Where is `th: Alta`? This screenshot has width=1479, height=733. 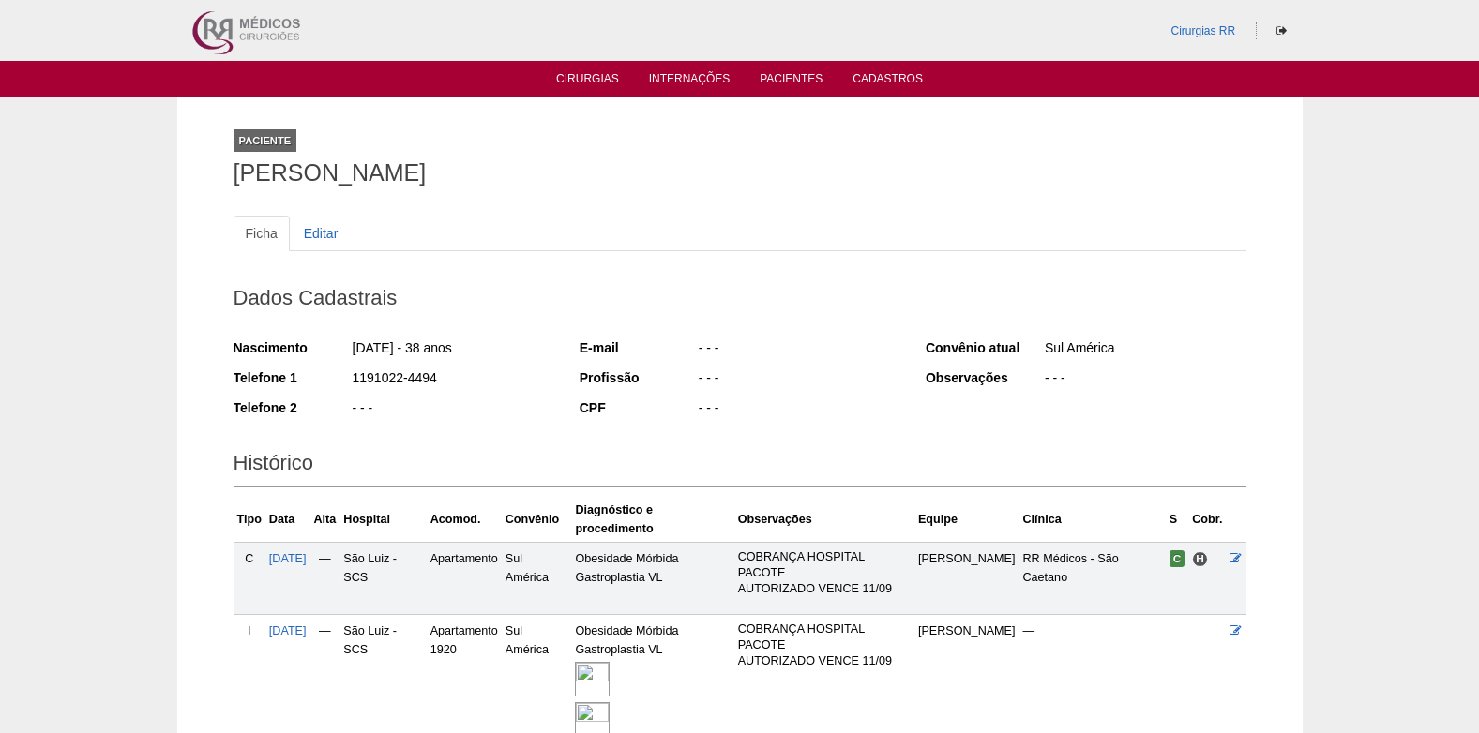 th: Alta is located at coordinates (325, 519).